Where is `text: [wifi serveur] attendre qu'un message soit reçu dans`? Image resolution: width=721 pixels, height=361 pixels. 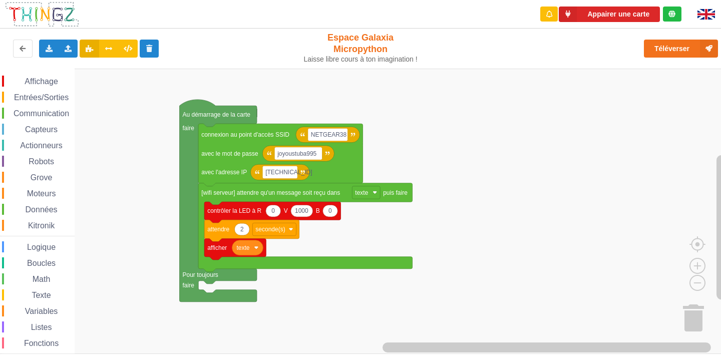
text: [wifi serveur] attendre qu'un message soit reçu dans is located at coordinates (270, 193).